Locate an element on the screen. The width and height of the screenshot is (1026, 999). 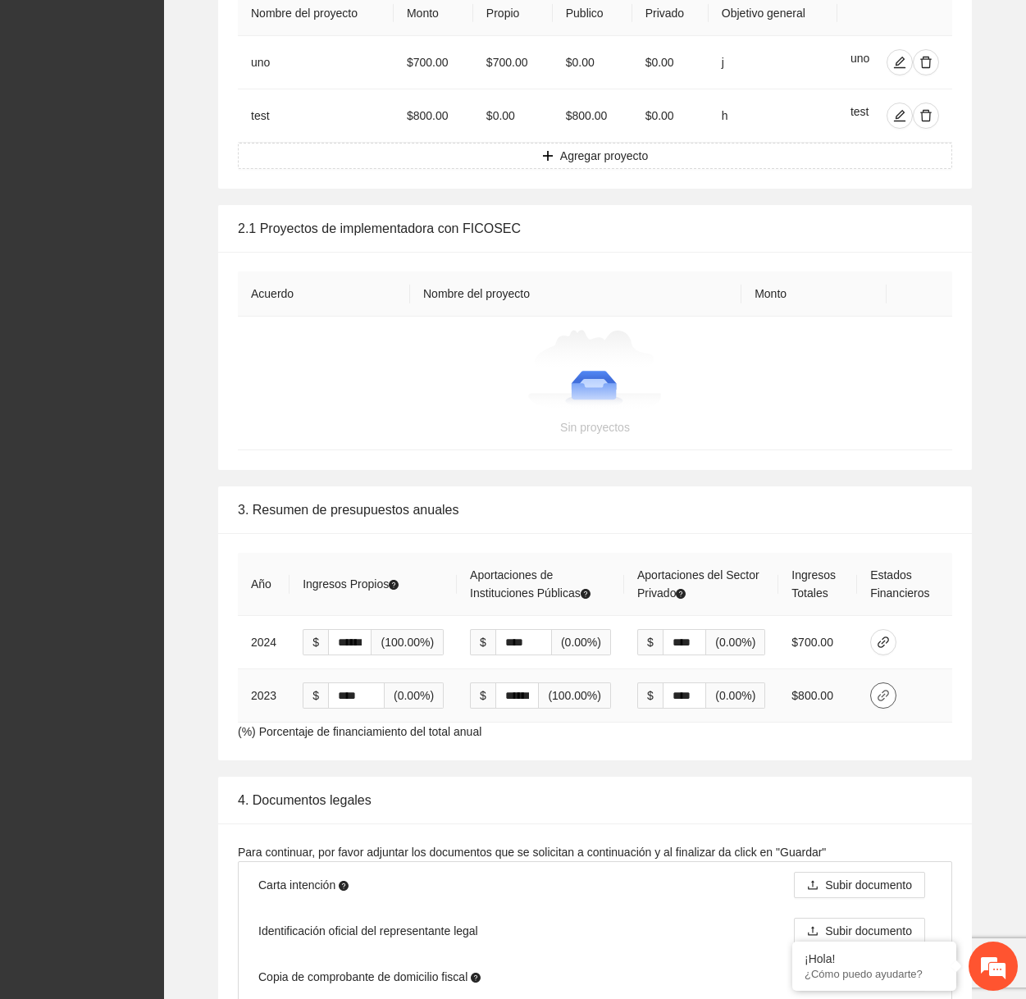
th: Monto is located at coordinates (814, 294).